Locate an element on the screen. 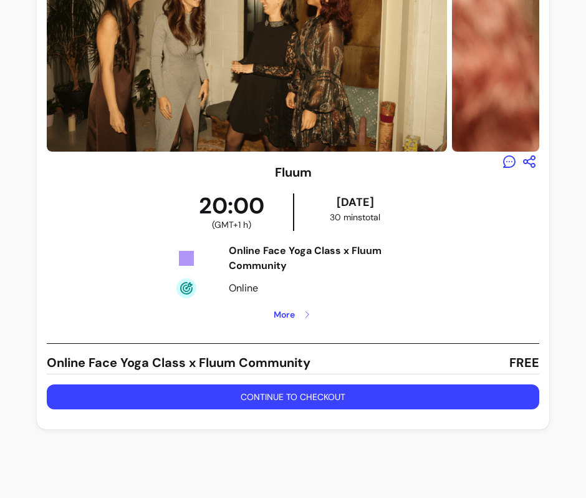 Image resolution: width=586 pixels, height=498 pixels. div: More is located at coordinates (293, 314).